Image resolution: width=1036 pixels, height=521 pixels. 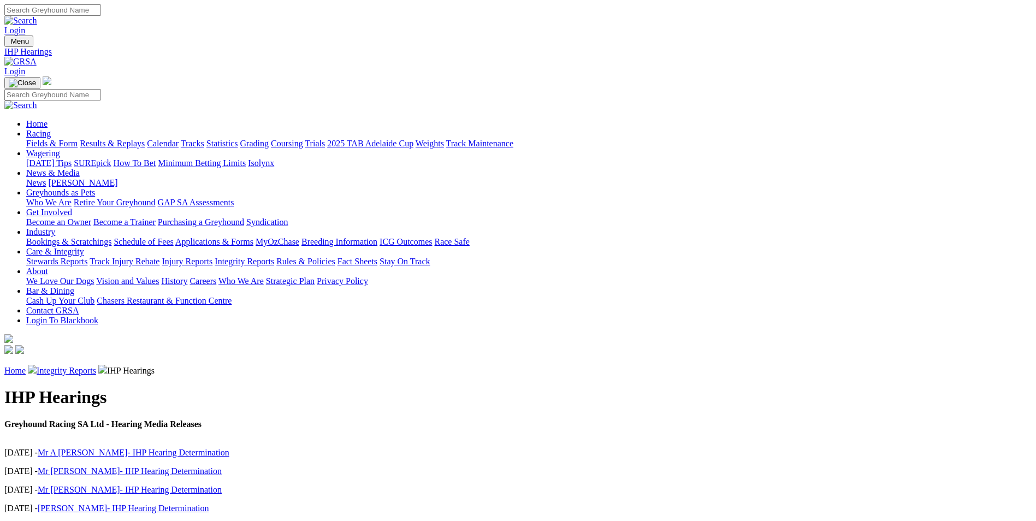 I want to click on a: Breeding Information, so click(x=339, y=241).